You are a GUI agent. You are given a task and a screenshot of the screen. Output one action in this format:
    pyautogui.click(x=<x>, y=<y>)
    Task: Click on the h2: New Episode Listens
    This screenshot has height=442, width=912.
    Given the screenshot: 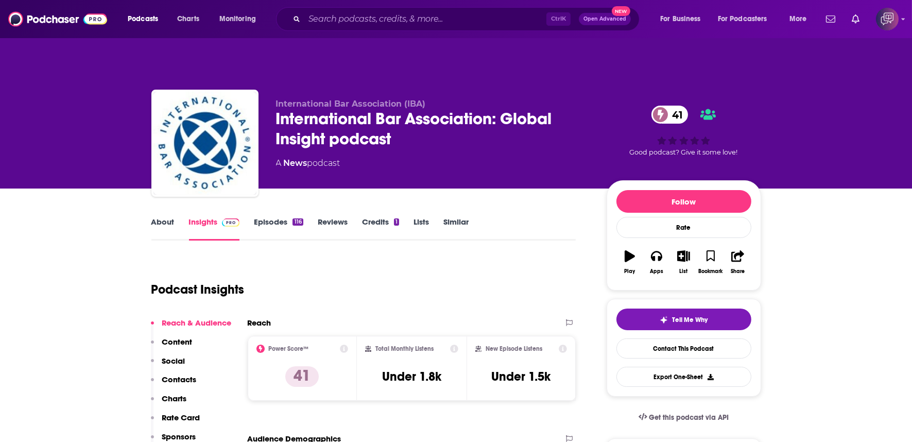 What is the action you would take?
    pyautogui.click(x=514, y=349)
    